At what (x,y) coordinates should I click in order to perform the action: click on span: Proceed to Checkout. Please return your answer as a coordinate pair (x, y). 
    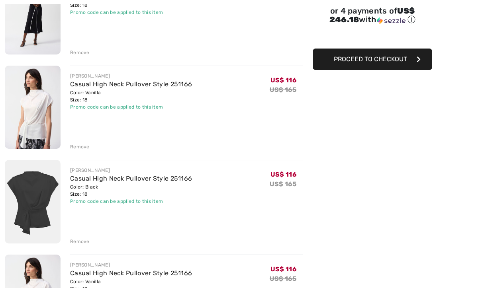
    Looking at the image, I should click on (370, 59).